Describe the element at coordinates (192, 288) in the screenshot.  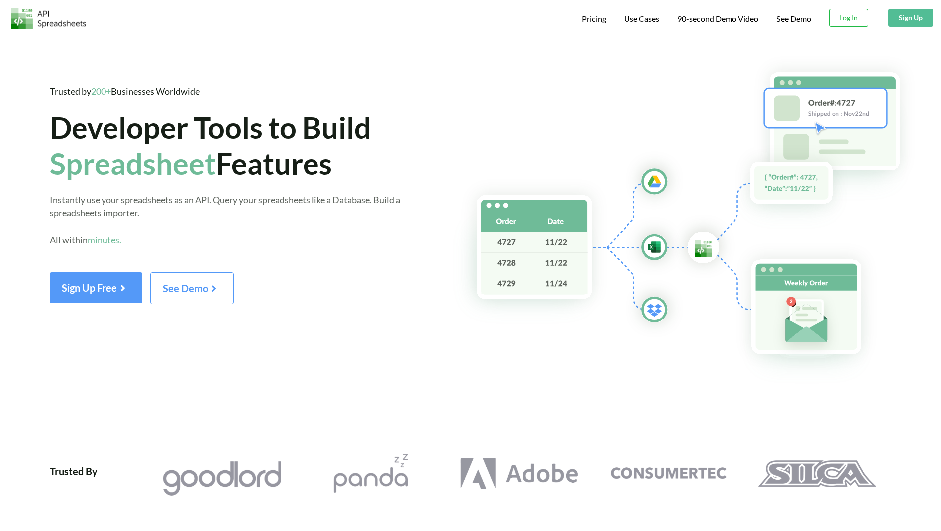
I see `span: See Demo` at that location.